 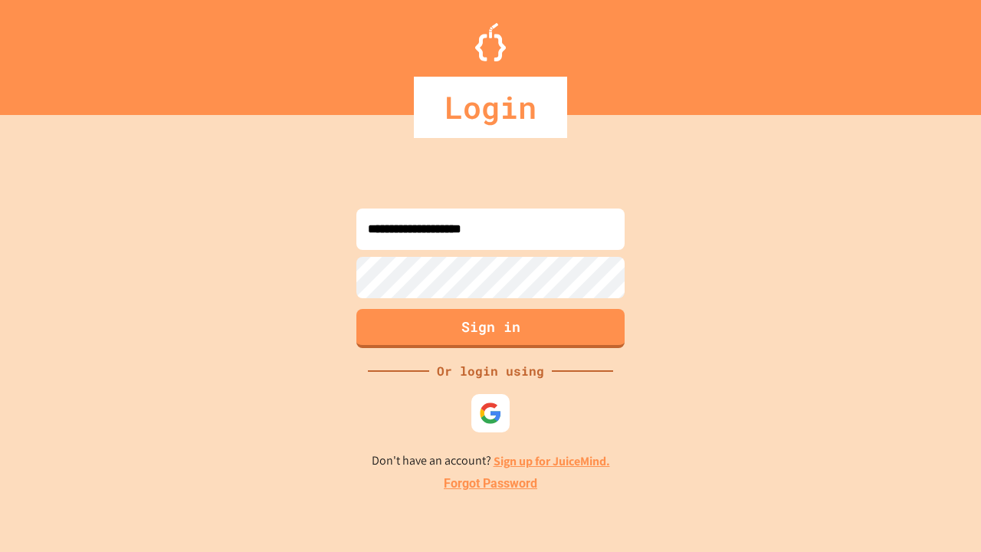 I want to click on div: Or login using, so click(x=491, y=371).